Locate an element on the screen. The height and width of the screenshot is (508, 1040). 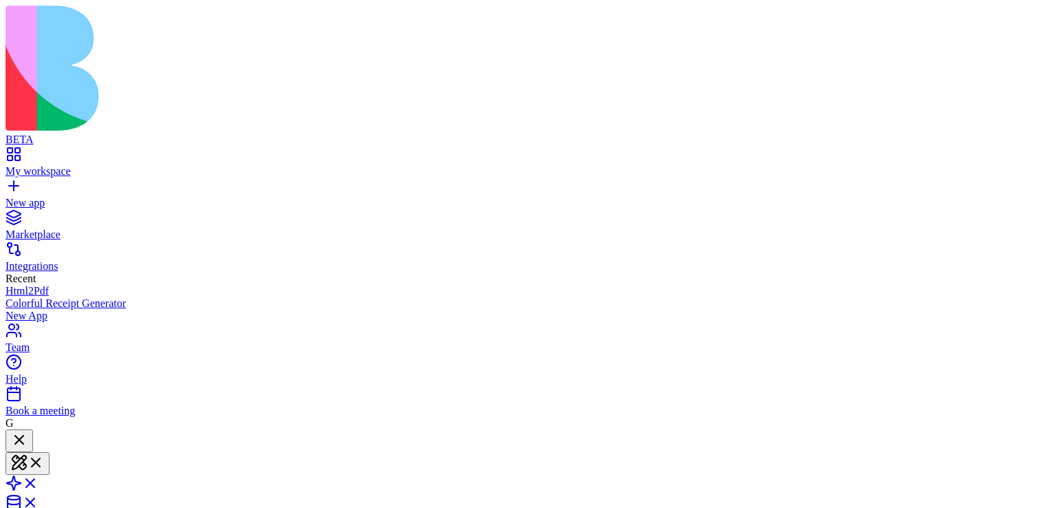
div: New App is located at coordinates (520, 316).